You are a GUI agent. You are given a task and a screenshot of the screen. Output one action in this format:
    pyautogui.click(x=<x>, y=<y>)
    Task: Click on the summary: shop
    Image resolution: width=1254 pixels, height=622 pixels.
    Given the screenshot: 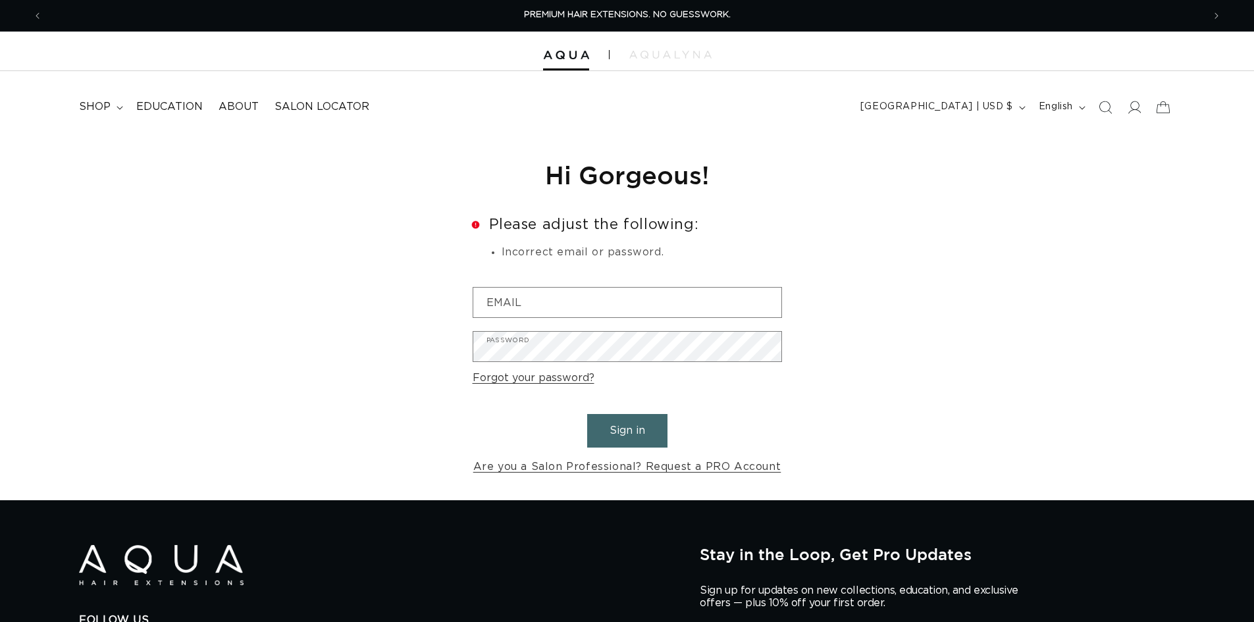 What is the action you would take?
    pyautogui.click(x=99, y=107)
    